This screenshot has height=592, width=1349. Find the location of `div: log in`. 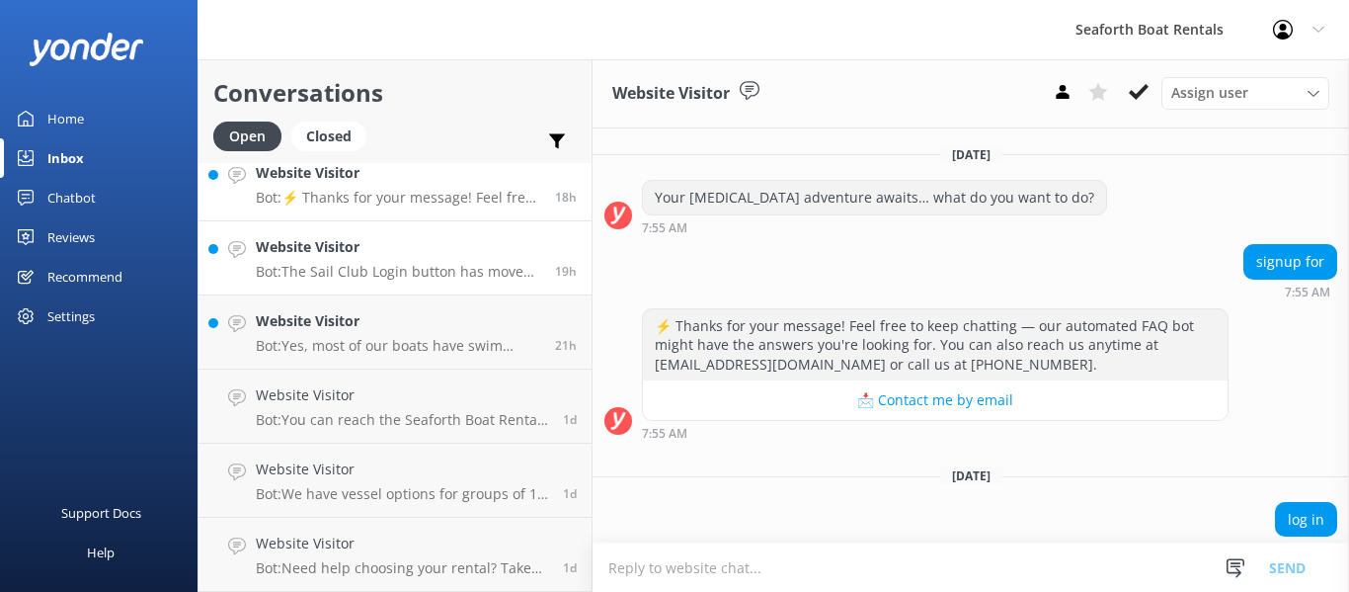

div: log in is located at coordinates (1306, 520).